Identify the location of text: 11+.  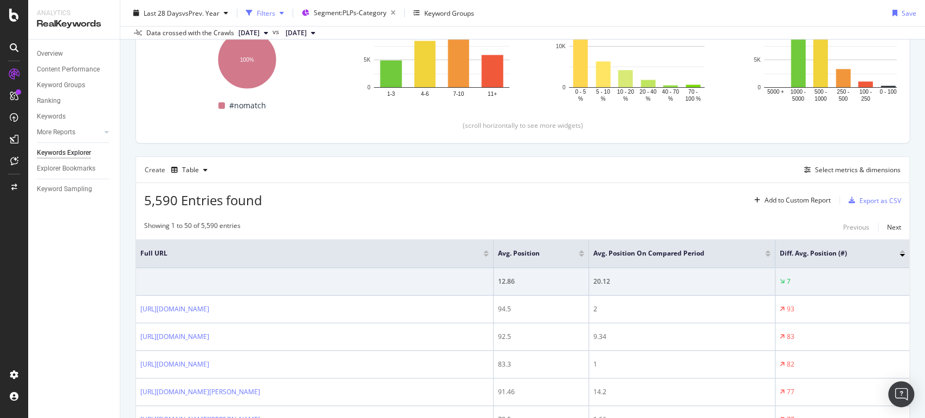
(492, 94).